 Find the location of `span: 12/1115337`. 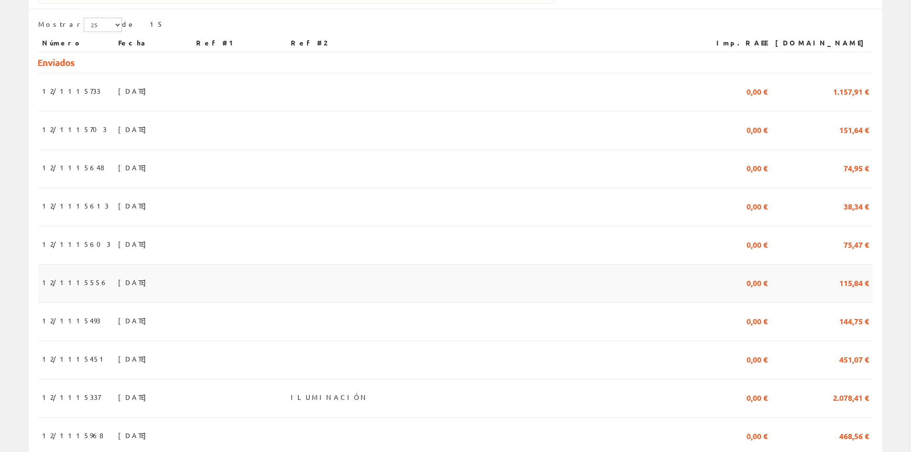

span: 12/1115337 is located at coordinates (71, 397).